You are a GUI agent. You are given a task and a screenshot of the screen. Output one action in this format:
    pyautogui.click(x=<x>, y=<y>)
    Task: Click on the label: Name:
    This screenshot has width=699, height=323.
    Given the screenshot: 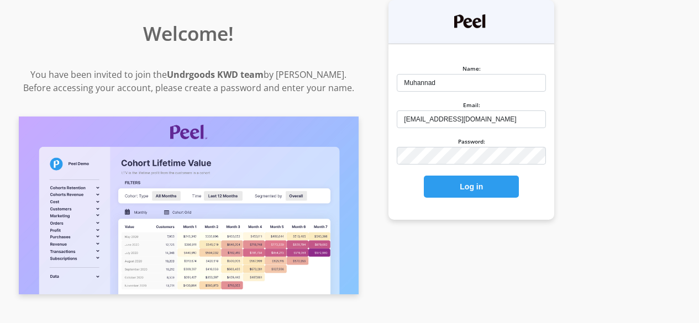 What is the action you would take?
    pyautogui.click(x=471, y=69)
    